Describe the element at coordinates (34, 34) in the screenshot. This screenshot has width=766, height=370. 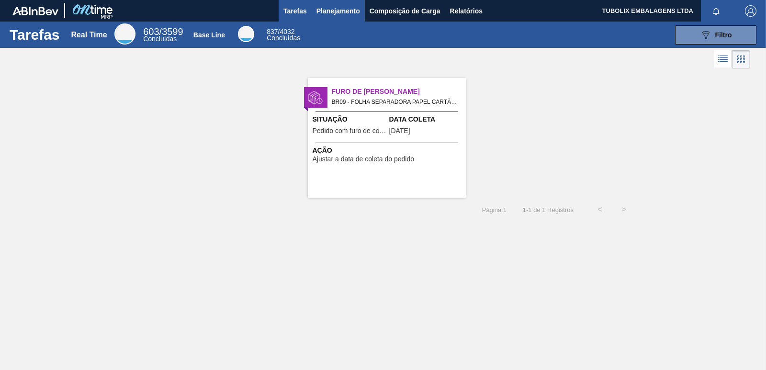
I see `h1: Tarefas` at that location.